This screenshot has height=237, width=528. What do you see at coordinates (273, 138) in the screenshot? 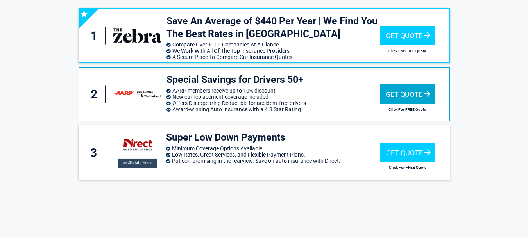
I see `h3: Super Low Down Payments` at bounding box center [273, 138].